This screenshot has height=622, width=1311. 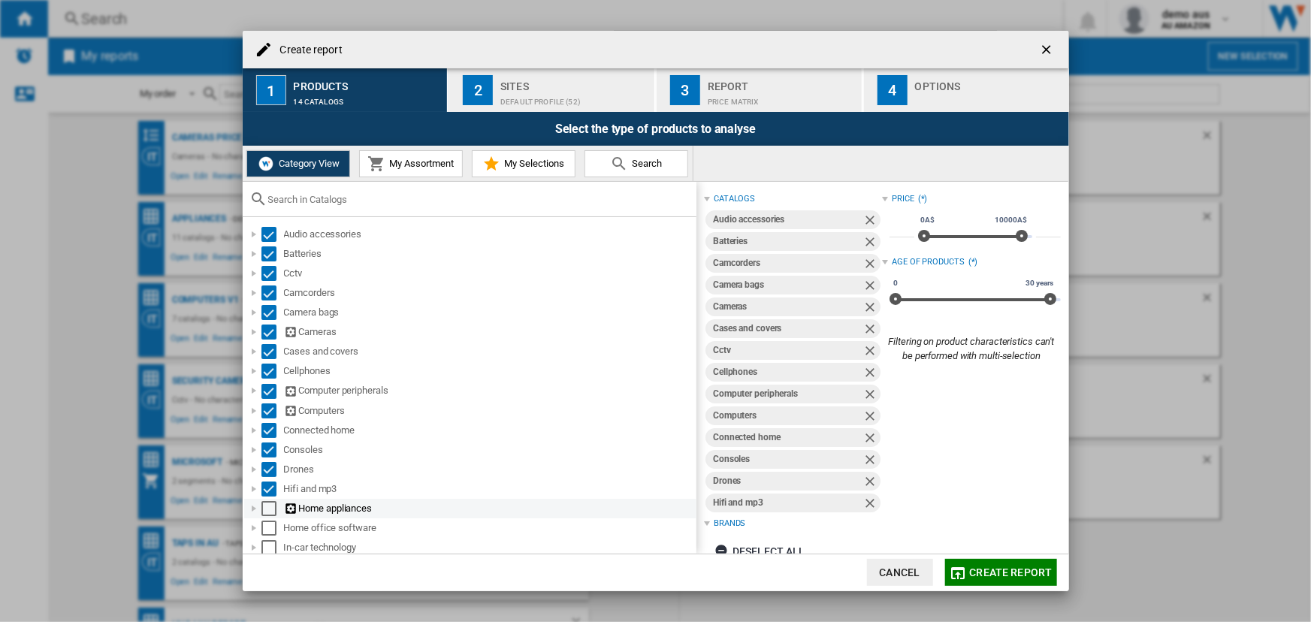 What do you see at coordinates (1011, 220) in the screenshot?
I see `span: 10000A$` at bounding box center [1011, 220].